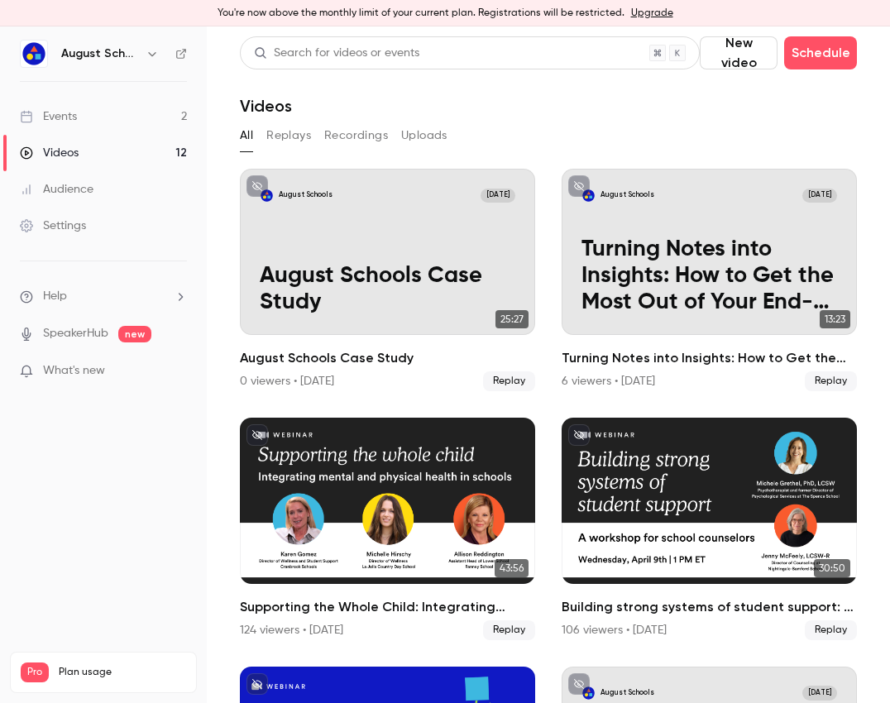 The height and width of the screenshot is (703, 890). I want to click on section: Videos, so click(548, 365).